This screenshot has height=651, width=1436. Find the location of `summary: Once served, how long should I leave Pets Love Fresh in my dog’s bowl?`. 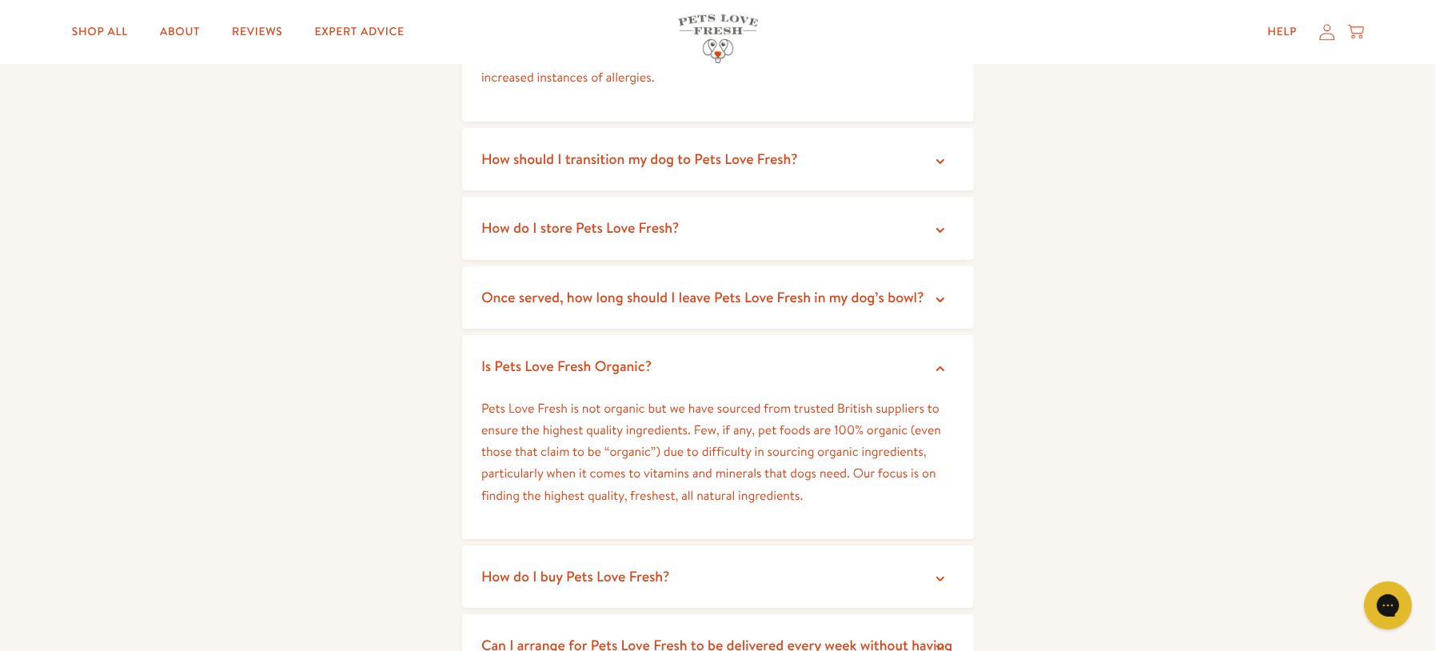

summary: Once served, how long should I leave Pets Love Fresh in my dog’s bowl? is located at coordinates (718, 297).